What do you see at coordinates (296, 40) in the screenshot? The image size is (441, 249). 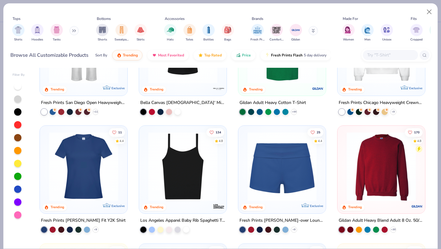 I see `span: Gildan` at bounding box center [296, 40].